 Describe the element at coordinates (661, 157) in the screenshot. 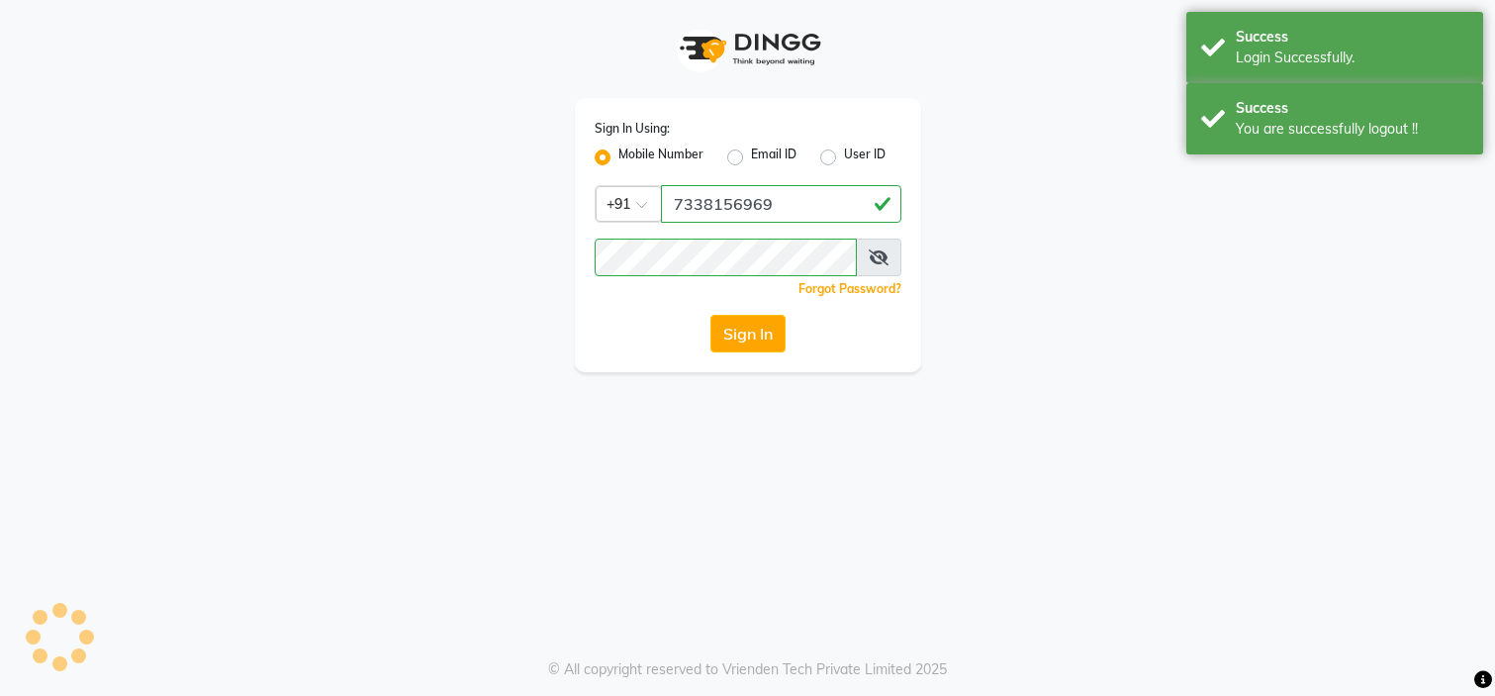

I see `label: Mobile Number` at that location.